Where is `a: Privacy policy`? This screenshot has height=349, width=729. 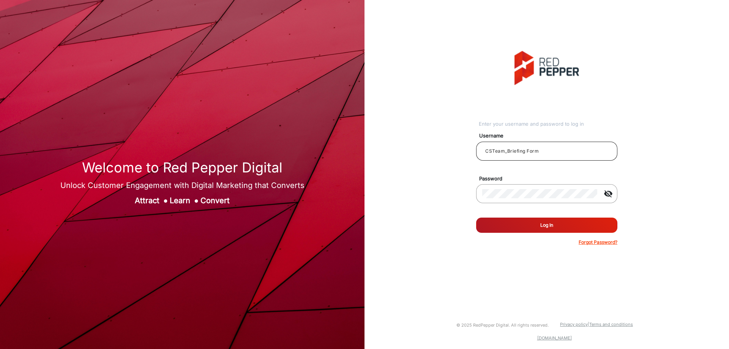 a: Privacy policy is located at coordinates (574, 324).